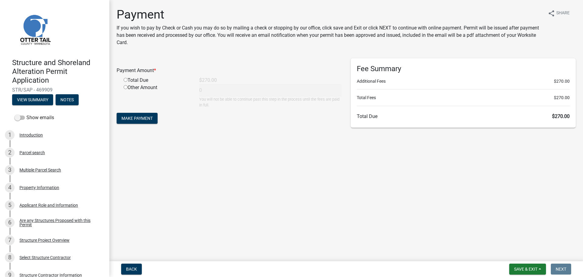  What do you see at coordinates (131, 269) in the screenshot?
I see `span: Back` at bounding box center [131, 269].